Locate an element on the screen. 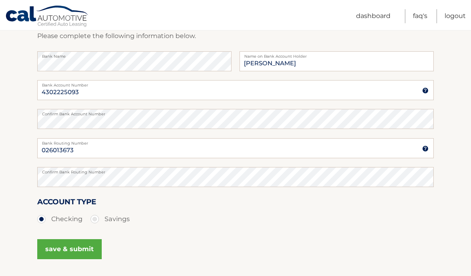  a: Cal Automotive is located at coordinates (47, 17).